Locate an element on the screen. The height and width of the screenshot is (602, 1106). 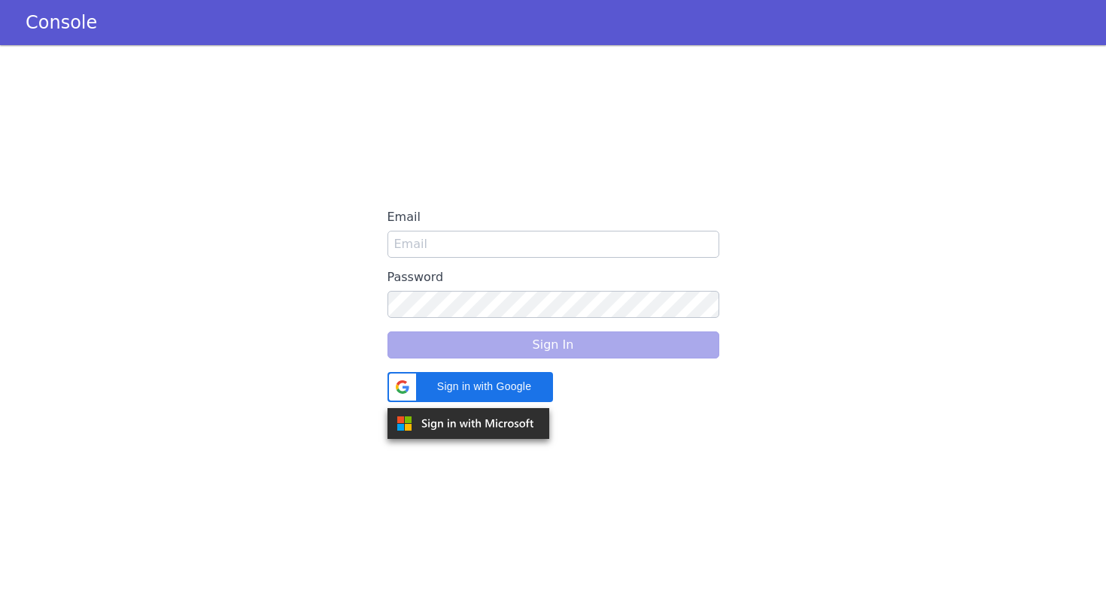
input: Email is located at coordinates (553, 244).